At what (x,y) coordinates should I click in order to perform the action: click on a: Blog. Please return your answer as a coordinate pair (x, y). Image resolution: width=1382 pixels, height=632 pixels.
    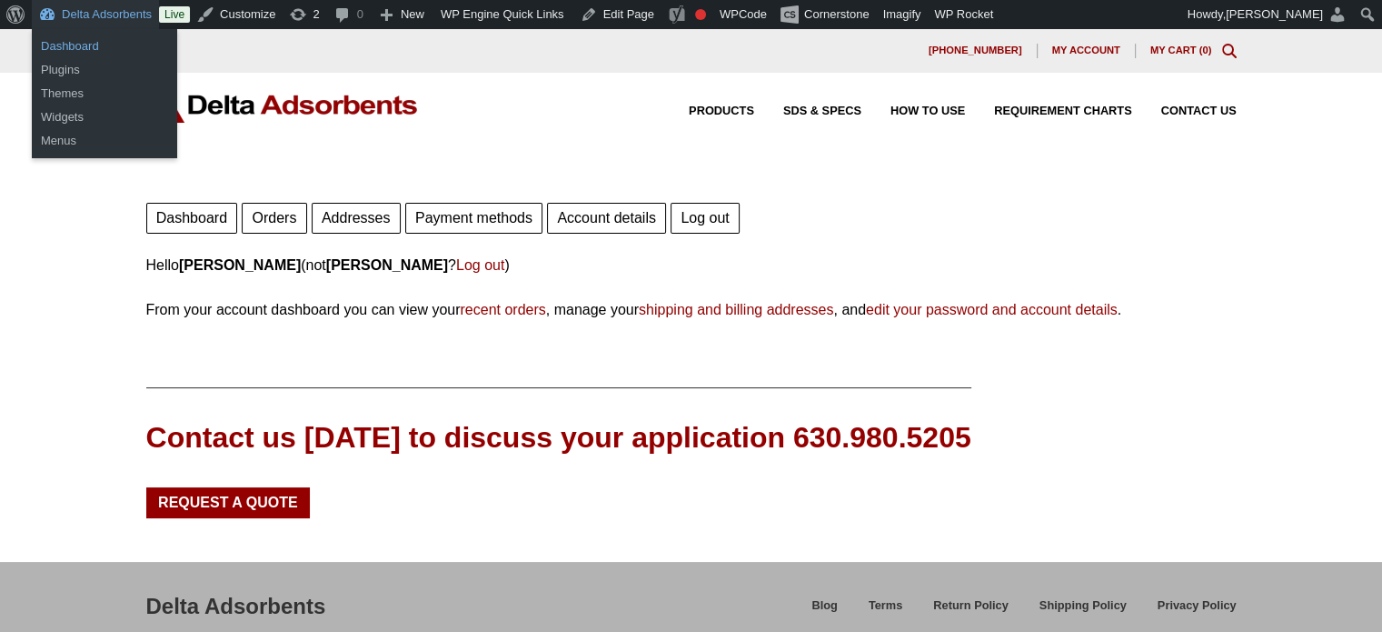
    Looking at the image, I should click on (824, 611).